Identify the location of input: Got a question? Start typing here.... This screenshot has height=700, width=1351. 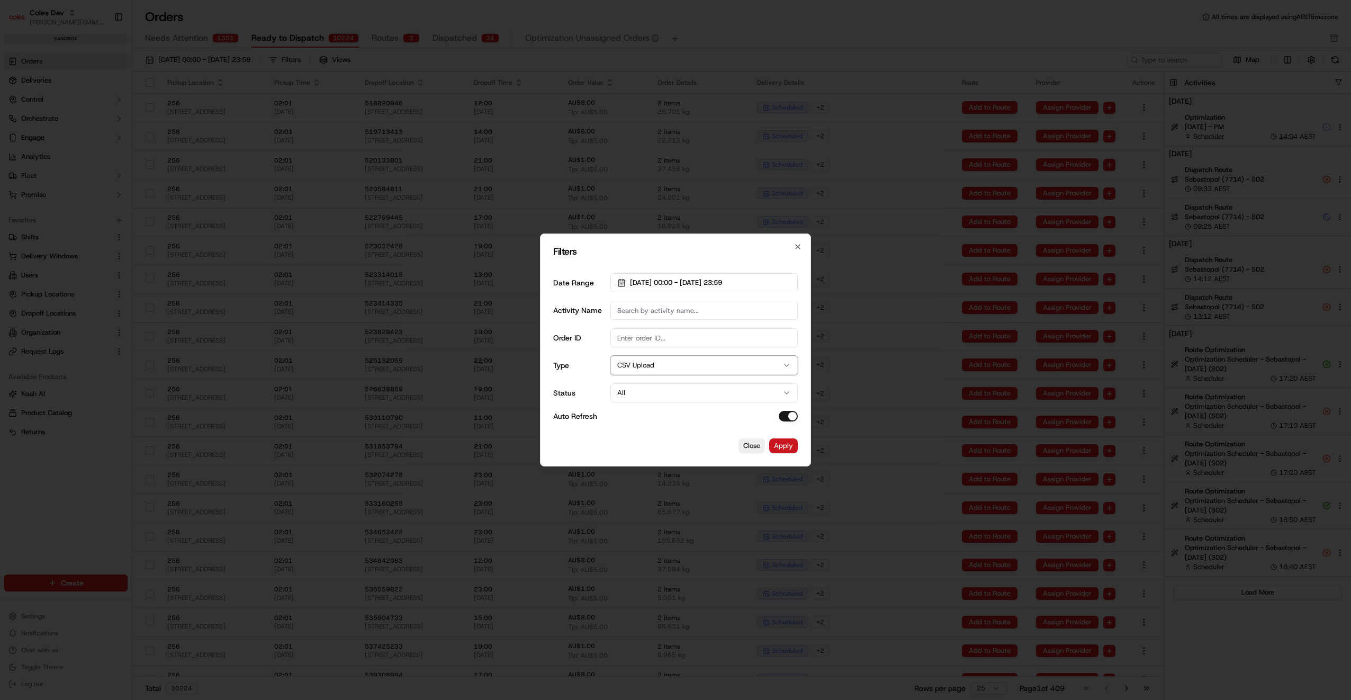
(109, 73).